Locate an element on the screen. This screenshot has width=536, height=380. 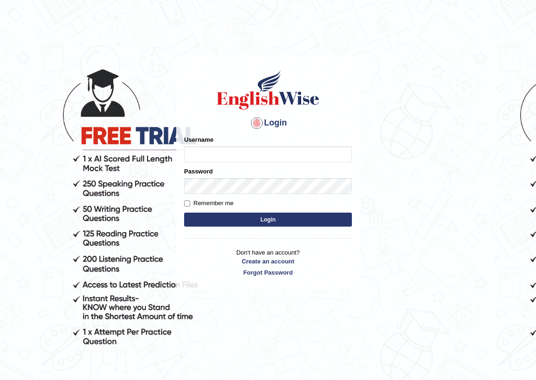
img: Logo of English Wise sign in for intelligent practice with AI is located at coordinates (268, 90).